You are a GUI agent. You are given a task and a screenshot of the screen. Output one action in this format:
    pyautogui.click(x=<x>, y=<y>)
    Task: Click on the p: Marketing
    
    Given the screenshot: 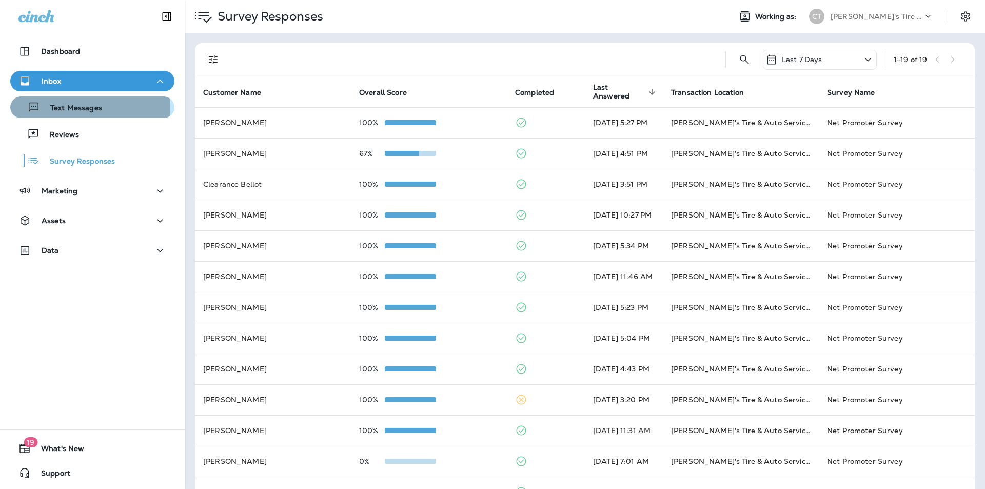 What is the action you would take?
    pyautogui.click(x=59, y=191)
    